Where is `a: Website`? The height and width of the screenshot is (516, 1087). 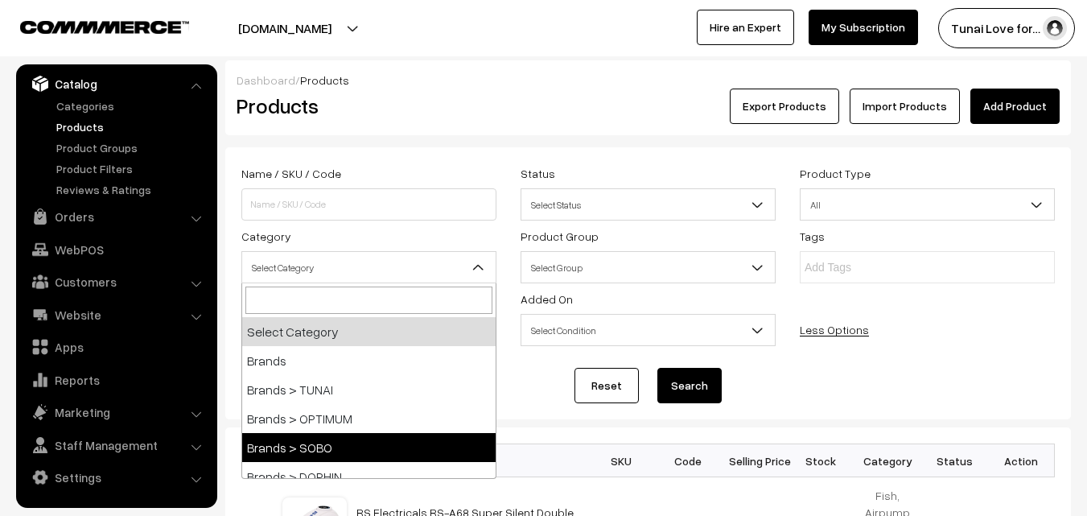
a: Website is located at coordinates (116, 315).